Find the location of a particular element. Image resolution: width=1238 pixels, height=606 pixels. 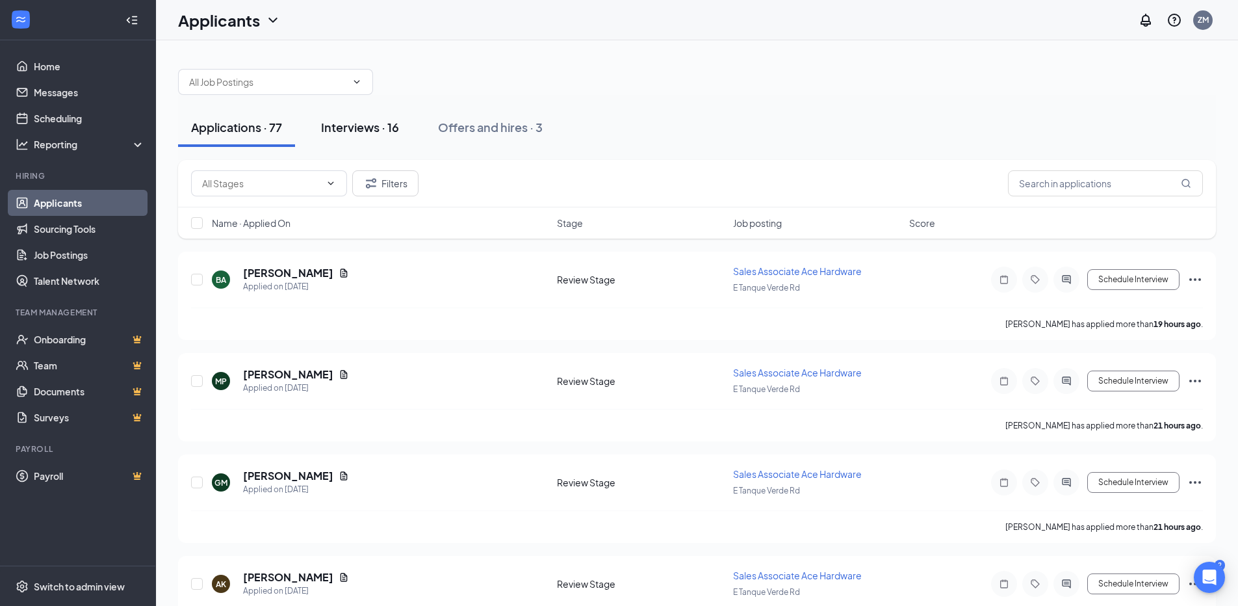

div: Open Intercom Messenger is located at coordinates (1209, 577).